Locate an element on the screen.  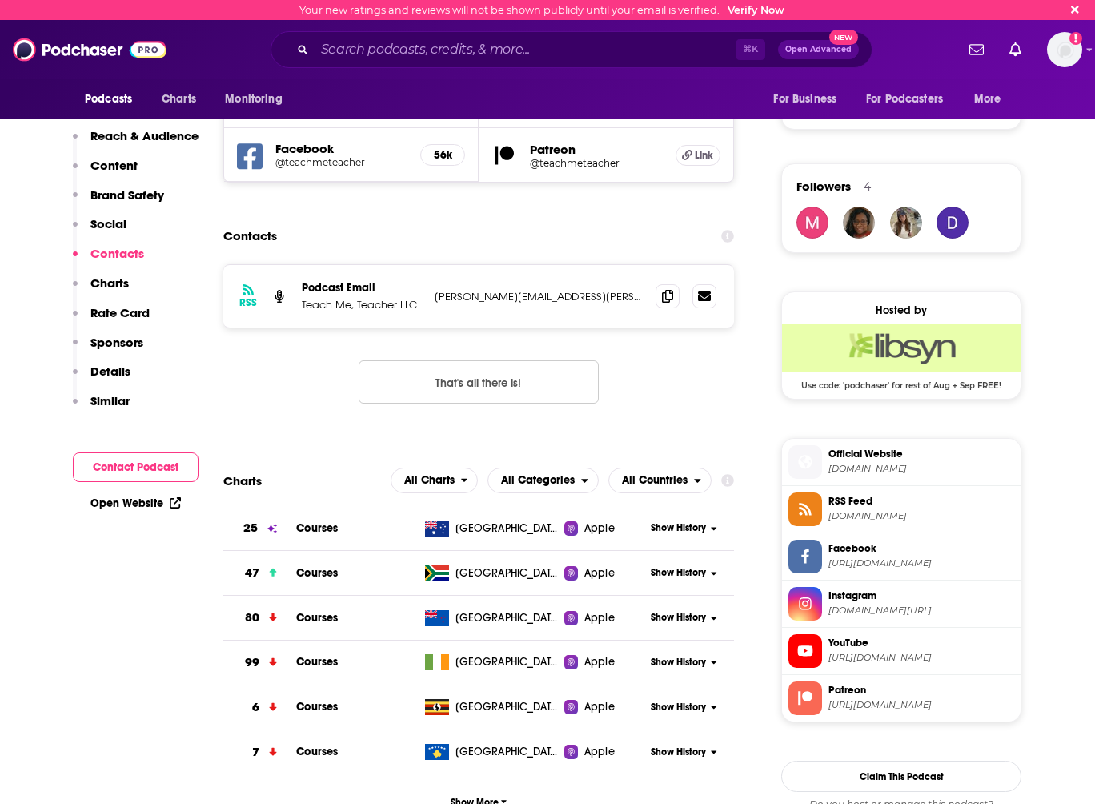
span: Instagram is located at coordinates (922, 596).